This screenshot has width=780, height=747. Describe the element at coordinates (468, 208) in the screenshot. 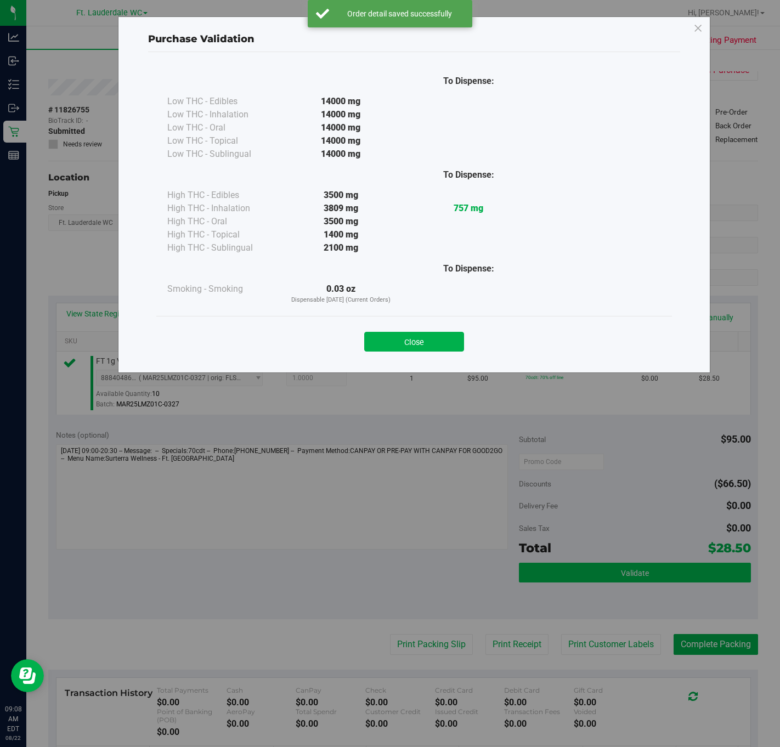

I see `strong: 757 mg` at that location.